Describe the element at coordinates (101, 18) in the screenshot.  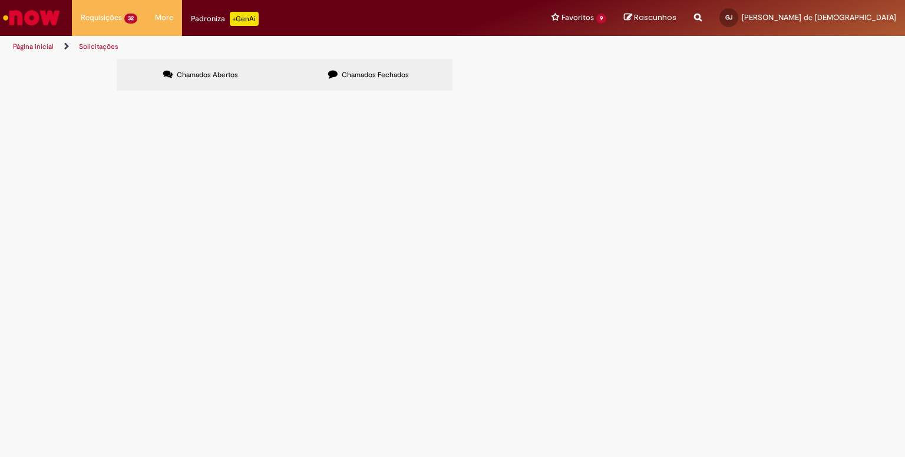
I see `span: Requisições` at that location.